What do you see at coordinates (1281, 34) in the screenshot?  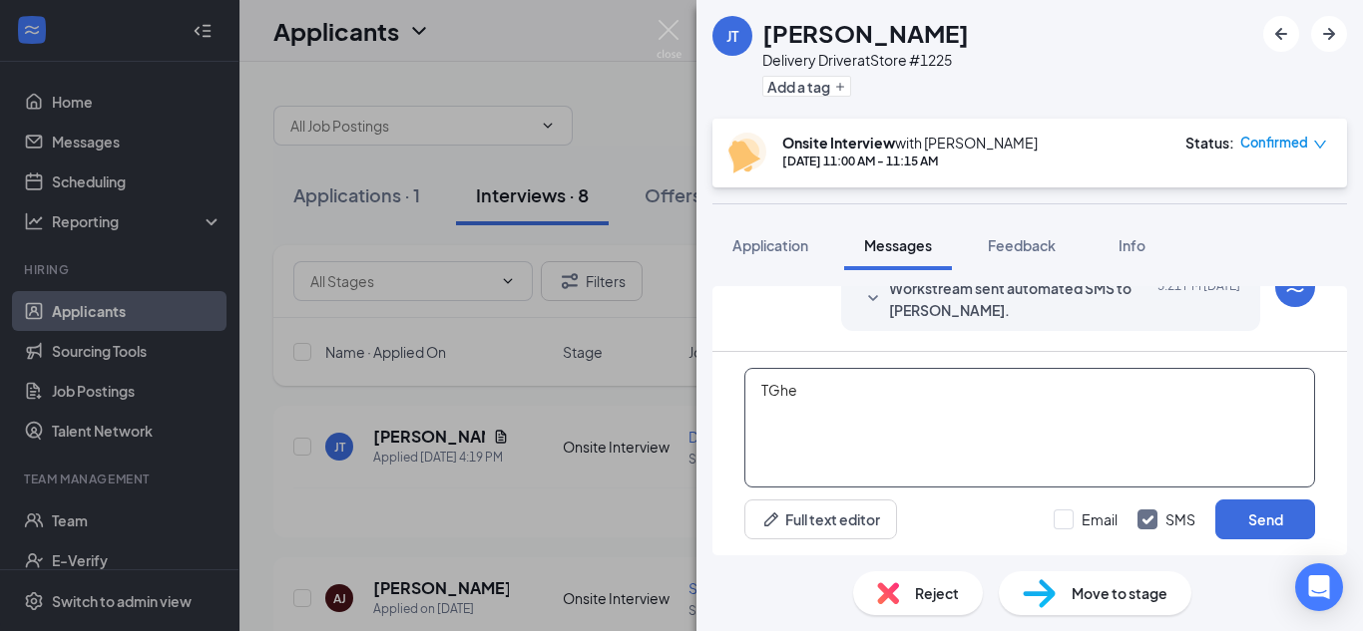 I see `button: ArrowLeftNew` at bounding box center [1281, 34].